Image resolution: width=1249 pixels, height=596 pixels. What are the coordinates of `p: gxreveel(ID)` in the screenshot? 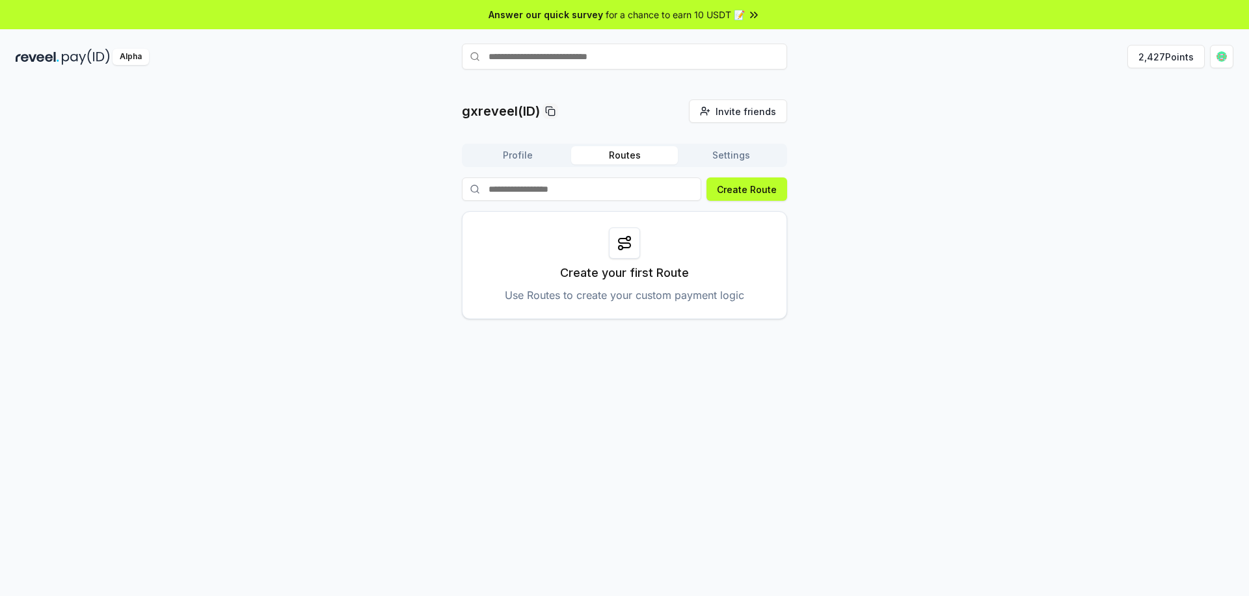 It's located at (501, 111).